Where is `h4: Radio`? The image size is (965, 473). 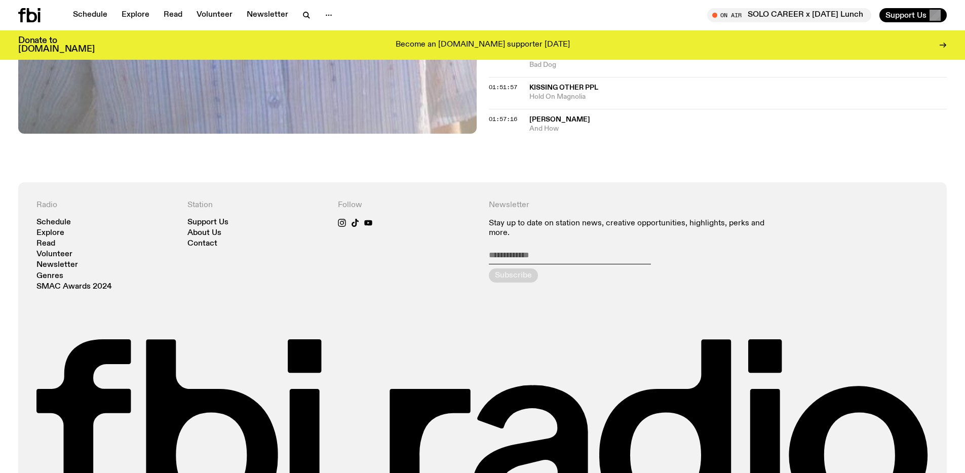 h4: Radio is located at coordinates (106, 205).